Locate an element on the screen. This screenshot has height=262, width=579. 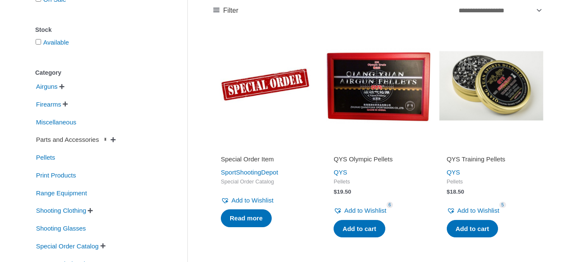
span: 6 is located at coordinates (390, 204).